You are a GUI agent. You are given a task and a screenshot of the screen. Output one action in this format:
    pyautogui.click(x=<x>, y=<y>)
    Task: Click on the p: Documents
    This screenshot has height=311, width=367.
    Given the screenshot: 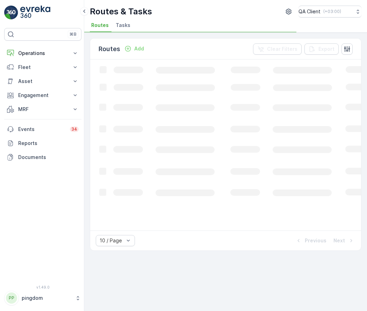 What is the action you would take?
    pyautogui.click(x=48, y=157)
    